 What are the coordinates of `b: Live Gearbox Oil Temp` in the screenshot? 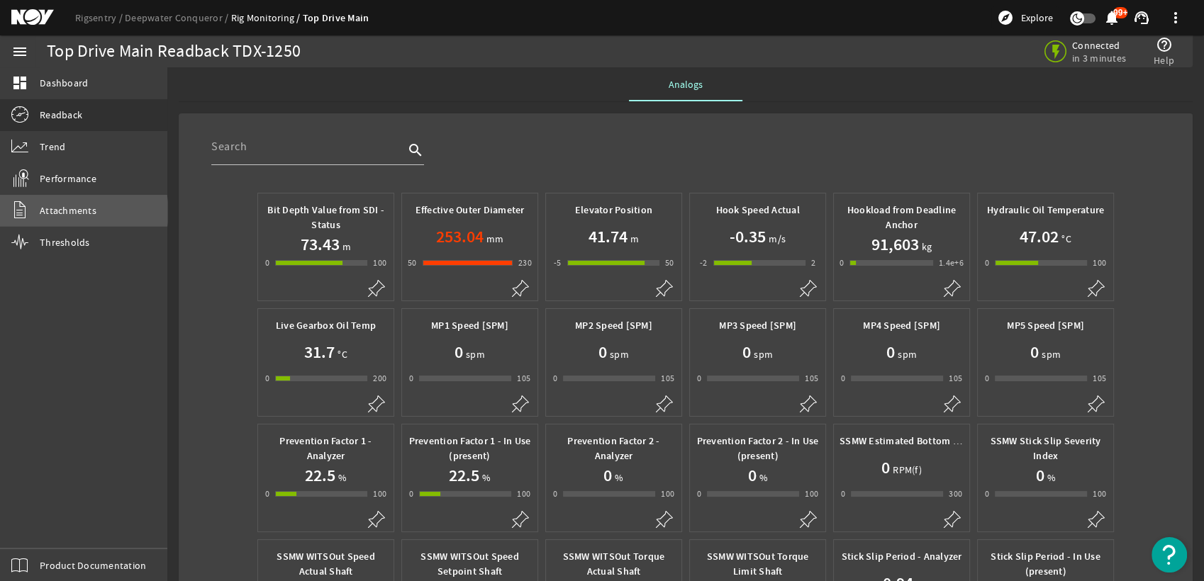 It's located at (325, 325).